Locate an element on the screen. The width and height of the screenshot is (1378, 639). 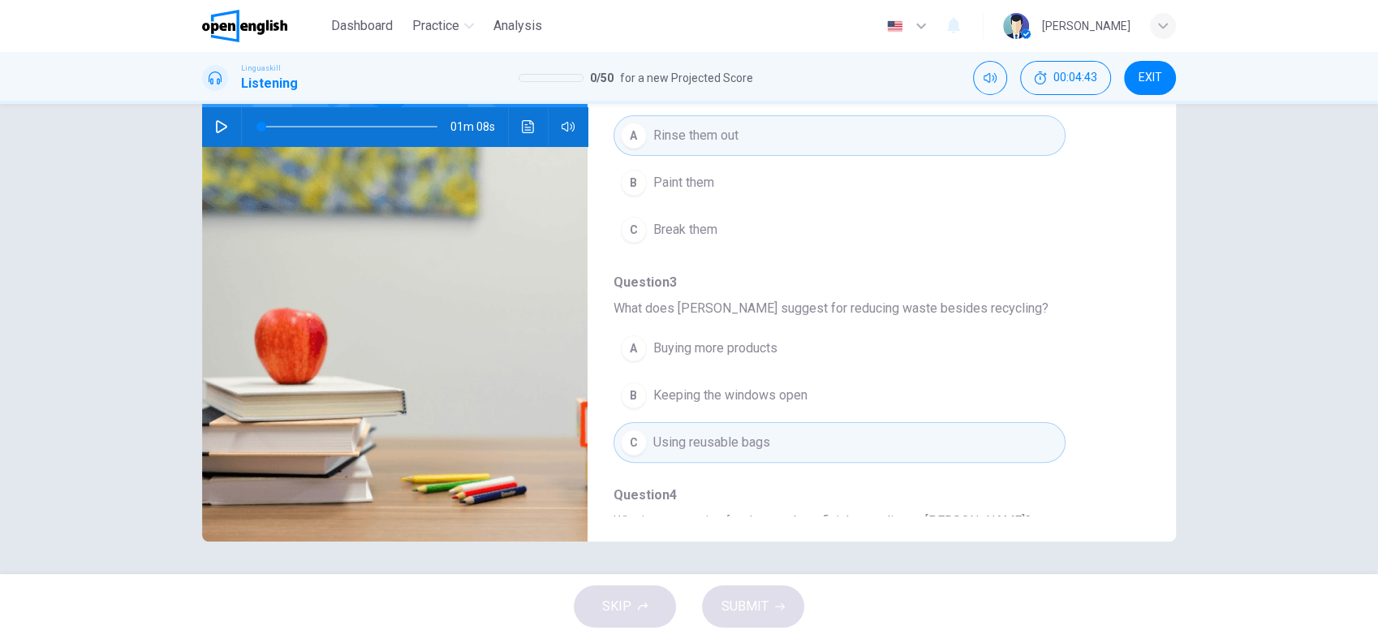
button: Practice is located at coordinates (443, 26).